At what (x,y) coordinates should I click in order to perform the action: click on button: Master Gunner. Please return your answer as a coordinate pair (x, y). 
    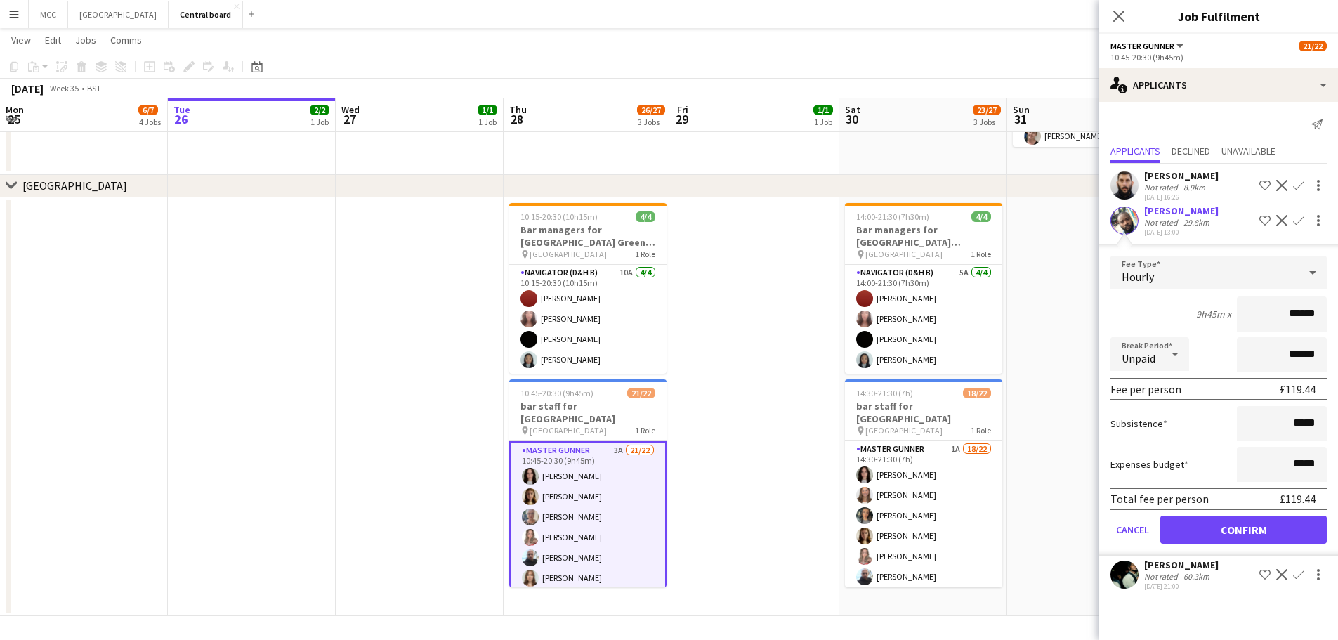
    Looking at the image, I should click on (1147, 46).